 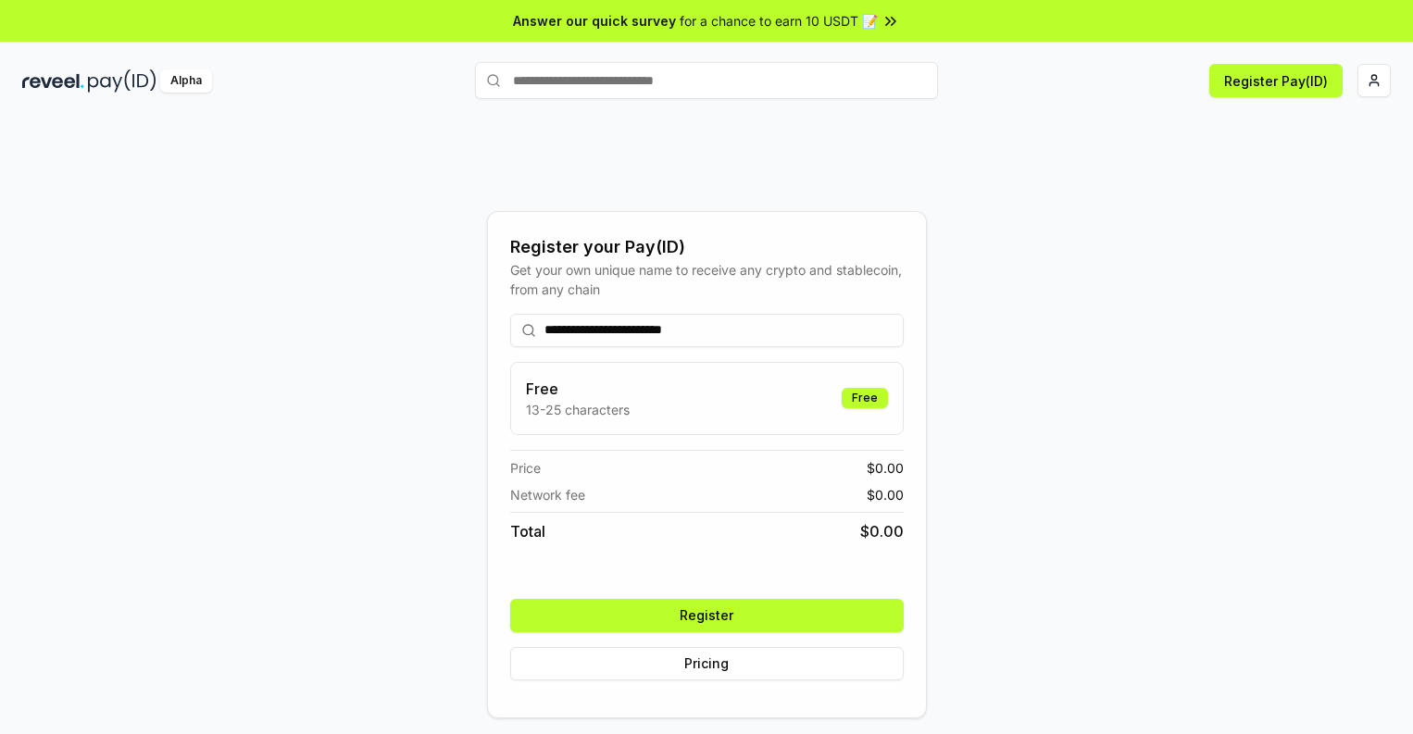 What do you see at coordinates (186, 81) in the screenshot?
I see `div: Alpha` at bounding box center [186, 81].